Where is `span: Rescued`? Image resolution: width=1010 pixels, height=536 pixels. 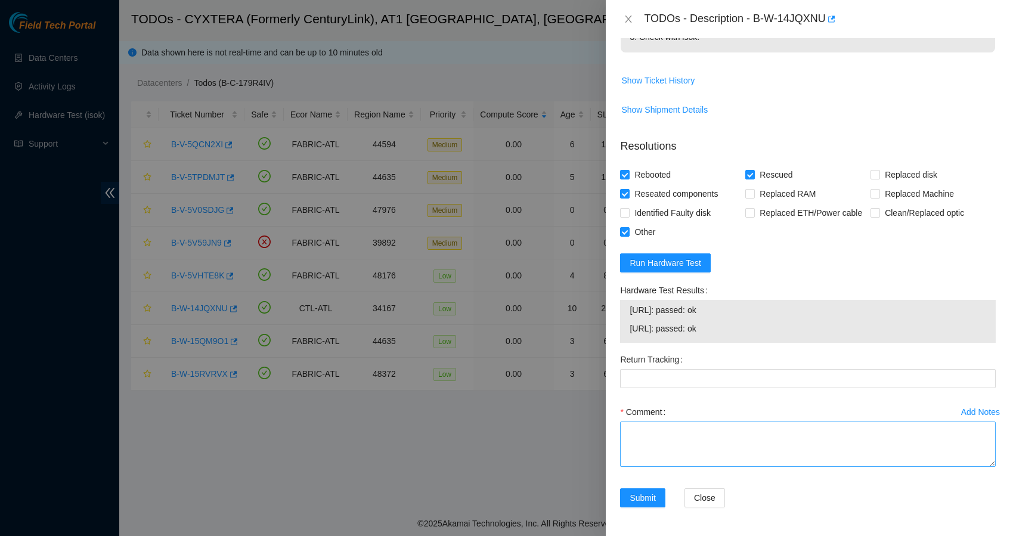 span: Rescued is located at coordinates (776, 175).